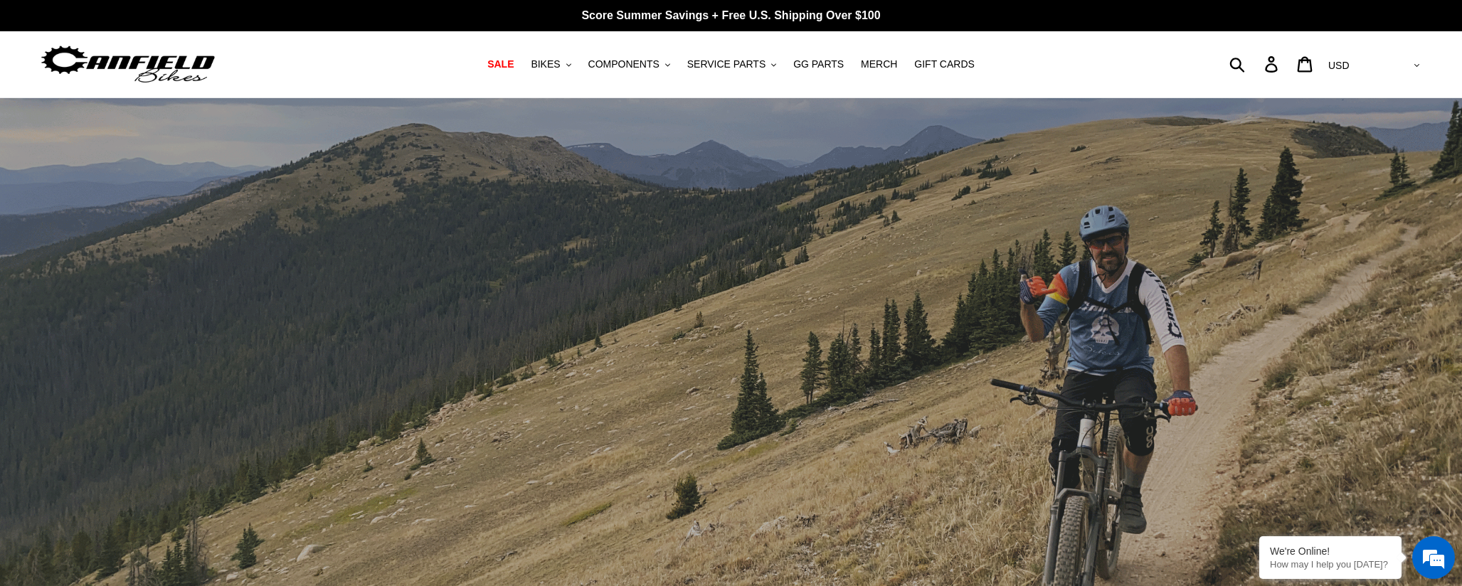 This screenshot has height=586, width=1462. I want to click on span: SALE, so click(500, 64).